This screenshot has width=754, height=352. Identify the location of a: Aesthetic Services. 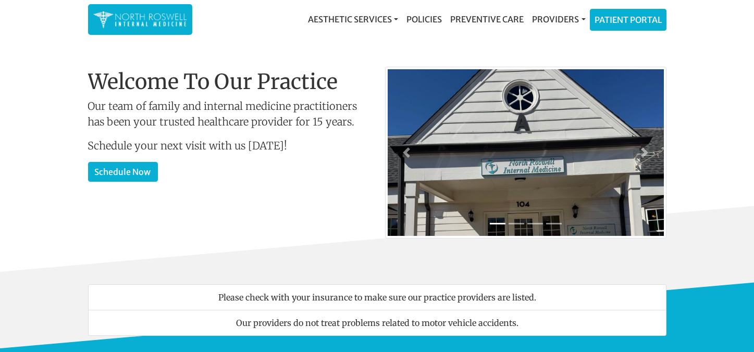
(353, 19).